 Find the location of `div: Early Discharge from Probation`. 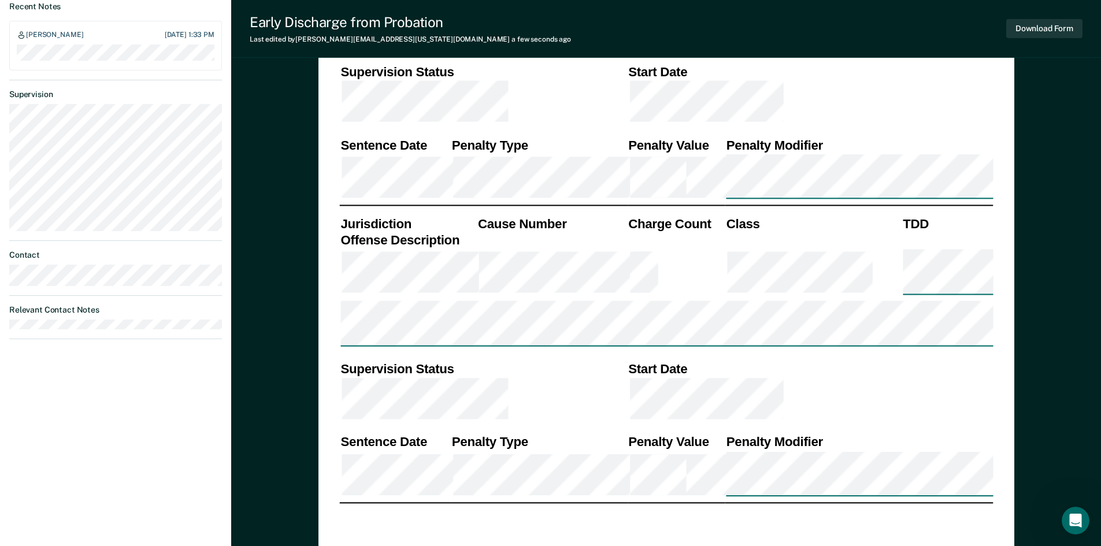

div: Early Discharge from Probation is located at coordinates (410, 22).